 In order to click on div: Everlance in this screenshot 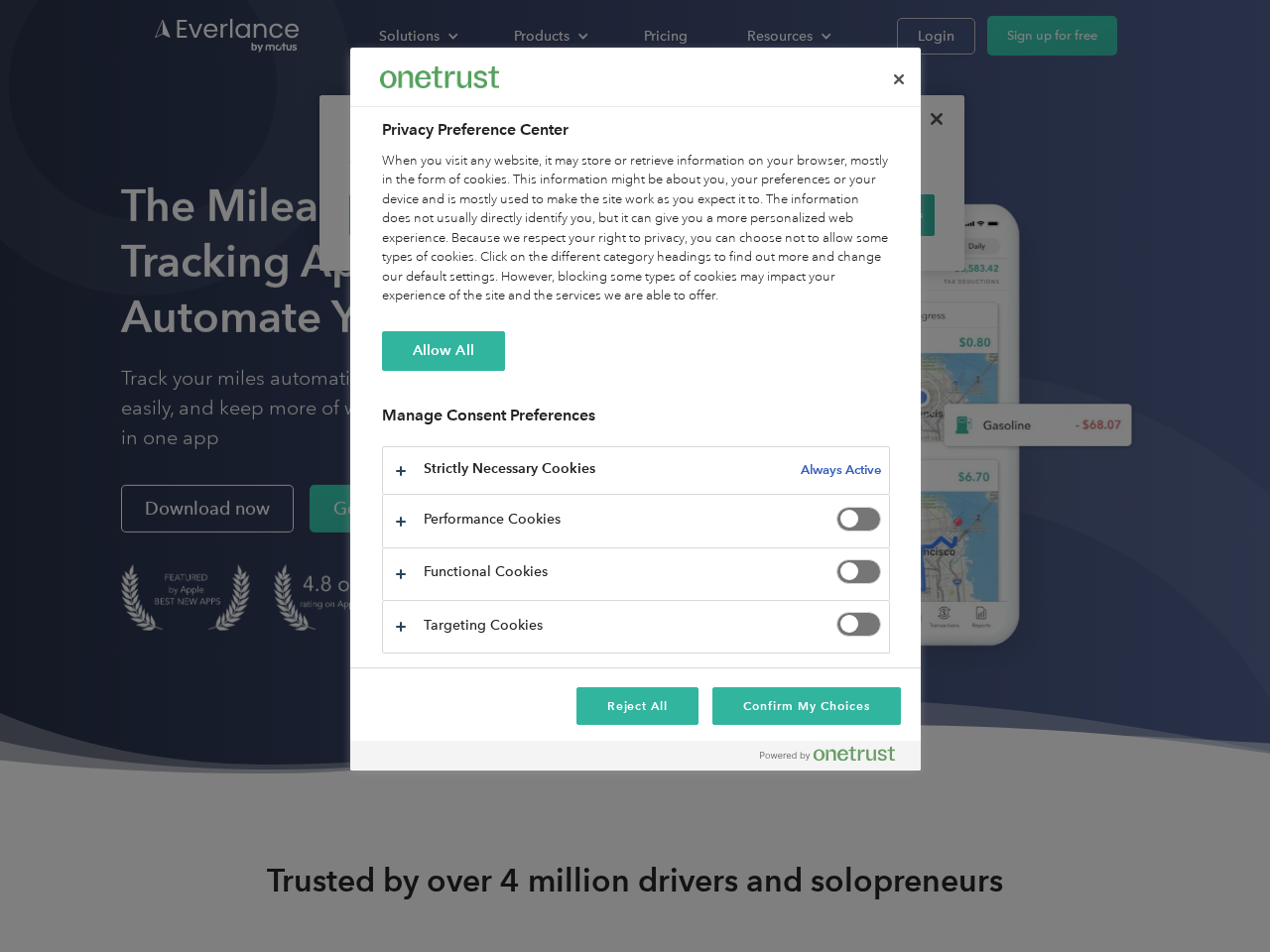, I will do `click(439, 78)`.